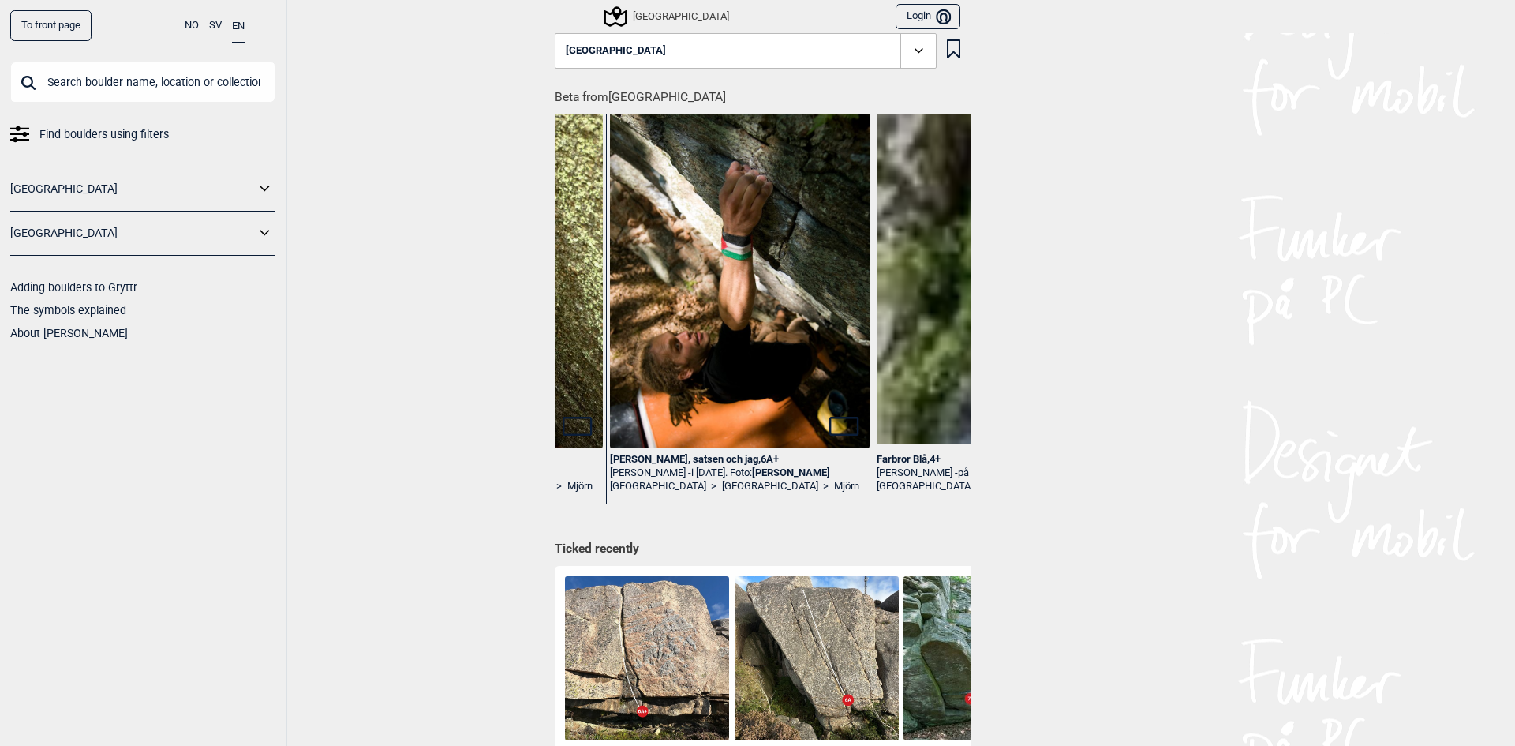 Image resolution: width=1515 pixels, height=746 pixels. What do you see at coordinates (73, 287) in the screenshot?
I see `a: Adding boulders to Gryttr` at bounding box center [73, 287].